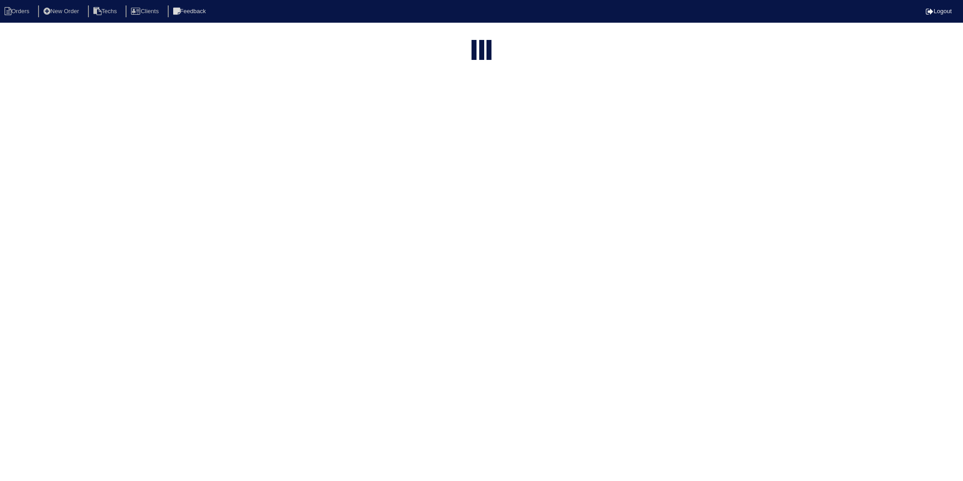  I want to click on a: New Order, so click(62, 11).